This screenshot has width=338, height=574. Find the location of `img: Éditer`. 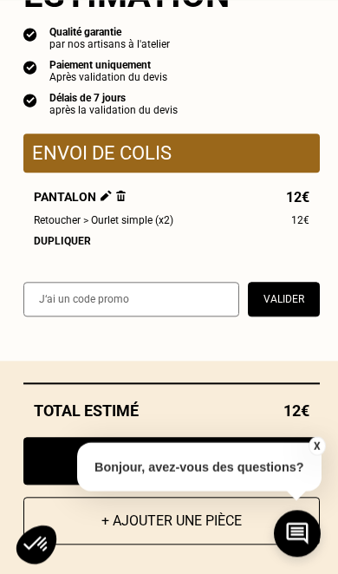

img: Éditer is located at coordinates (106, 195).